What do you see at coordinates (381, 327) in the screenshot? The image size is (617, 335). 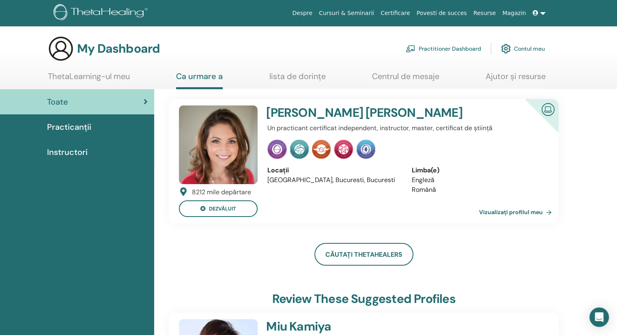 I see `h4: Miu Kamiya` at bounding box center [381, 327].